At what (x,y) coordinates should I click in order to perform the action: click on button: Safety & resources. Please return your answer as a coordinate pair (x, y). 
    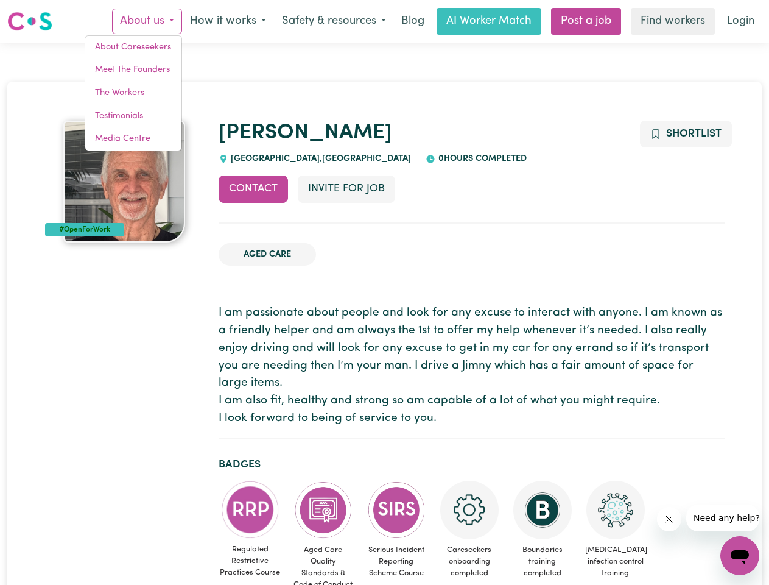
    Looking at the image, I should click on (334, 21).